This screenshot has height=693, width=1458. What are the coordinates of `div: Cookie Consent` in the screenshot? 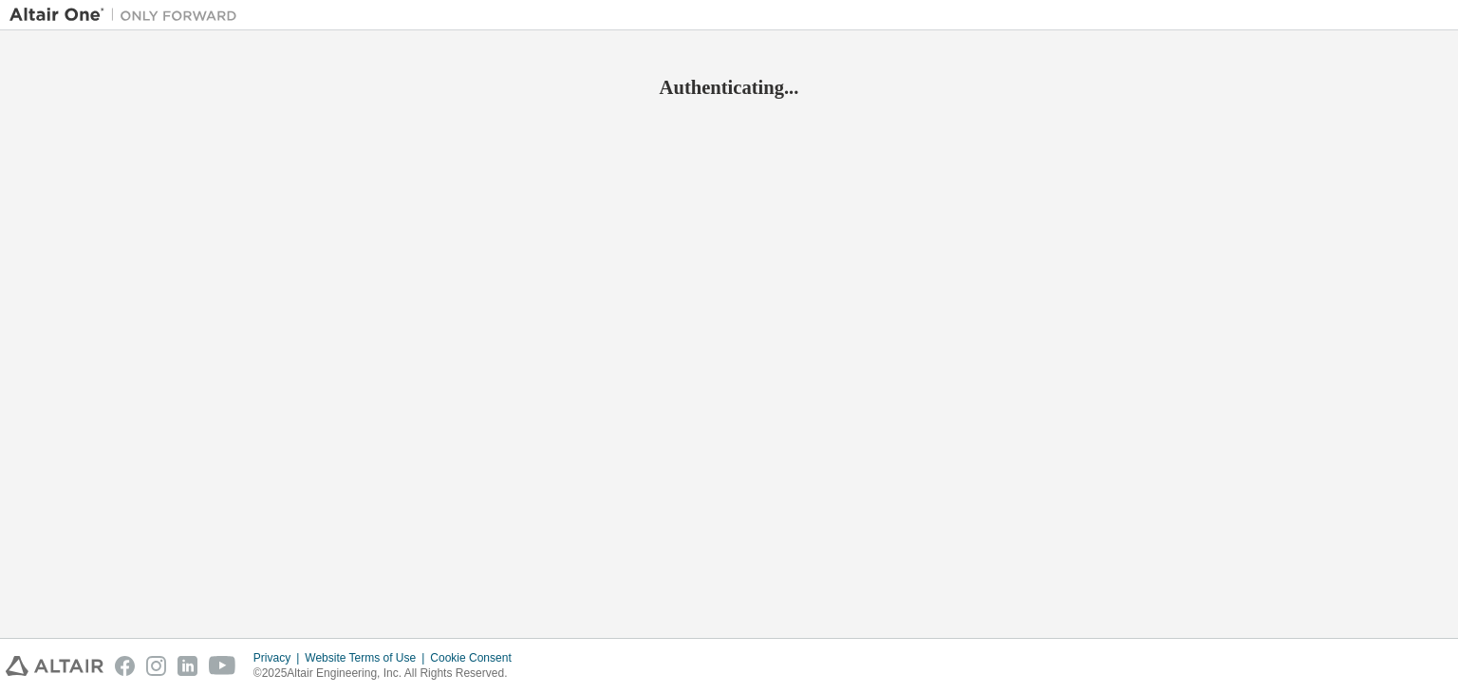 It's located at (476, 658).